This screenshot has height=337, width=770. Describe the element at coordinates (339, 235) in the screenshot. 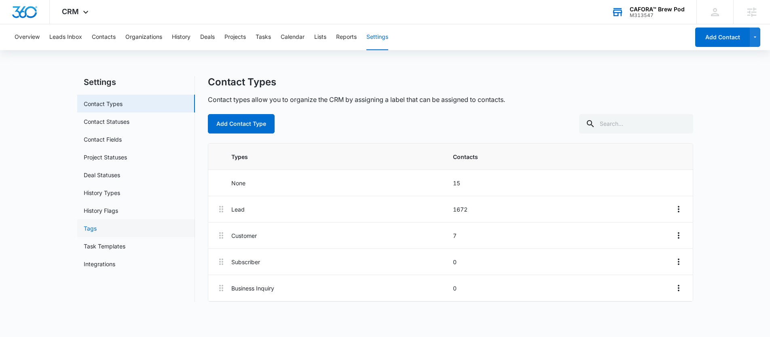

I see `p: Customer` at that location.